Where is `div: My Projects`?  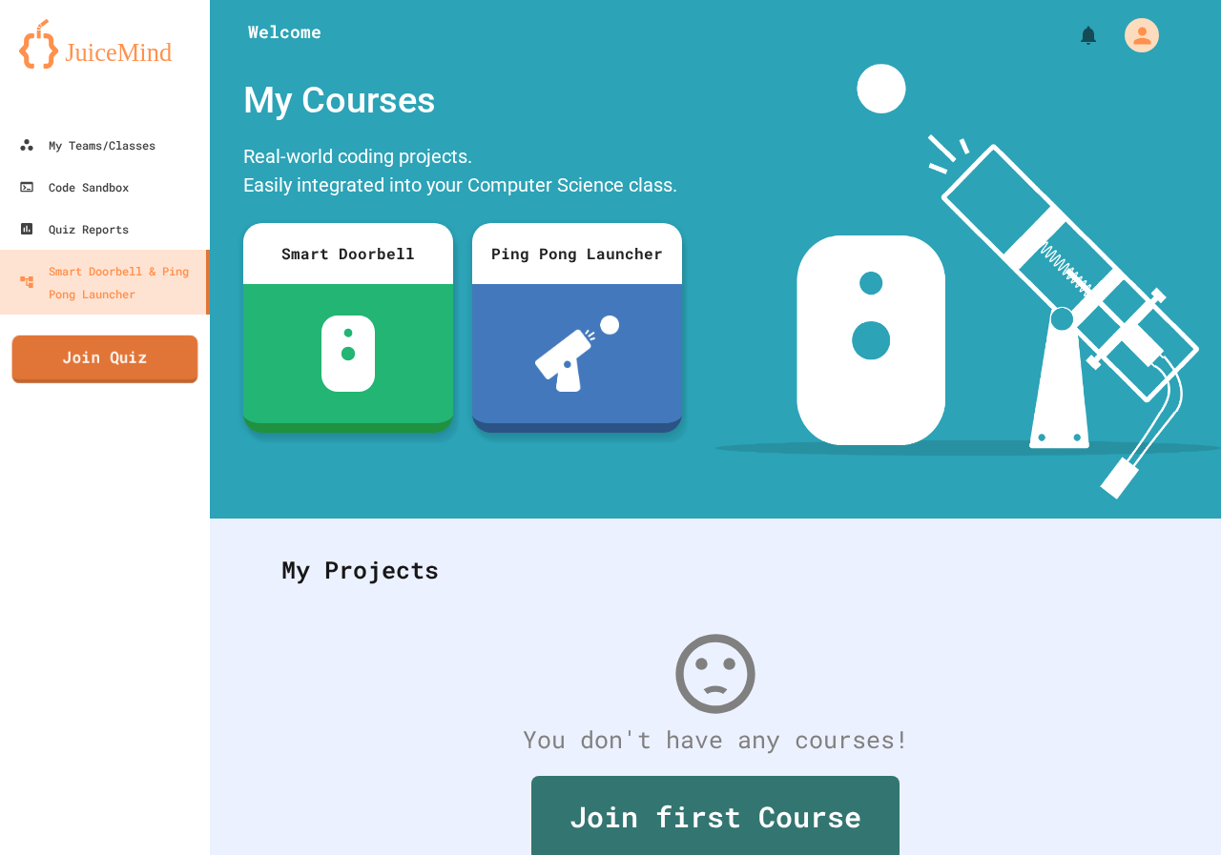
div: My Projects is located at coordinates (715, 570).